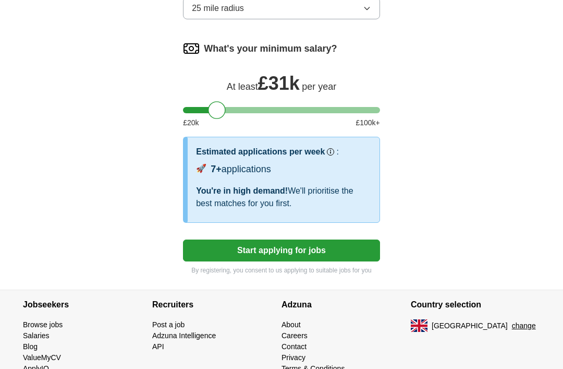 The image size is (563, 369). What do you see at coordinates (184, 336) in the screenshot?
I see `a: Adzuna Intelligence` at bounding box center [184, 336].